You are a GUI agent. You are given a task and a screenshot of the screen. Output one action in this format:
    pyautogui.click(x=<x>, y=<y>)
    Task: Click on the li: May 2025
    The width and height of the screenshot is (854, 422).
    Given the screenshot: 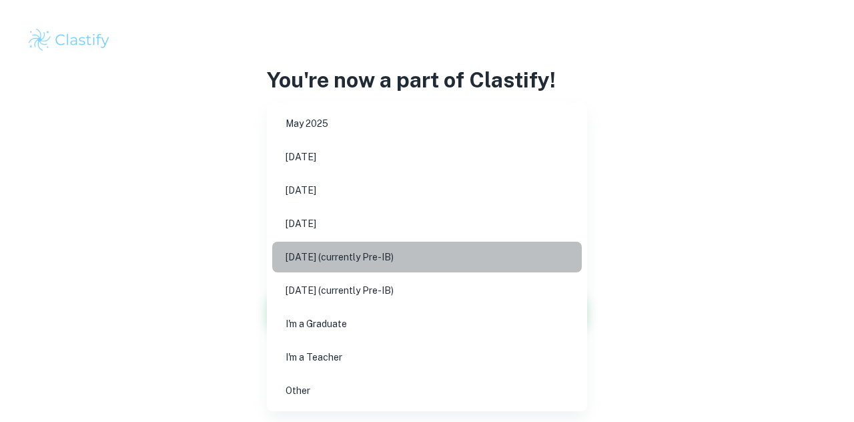 What is the action you would take?
    pyautogui.click(x=427, y=123)
    